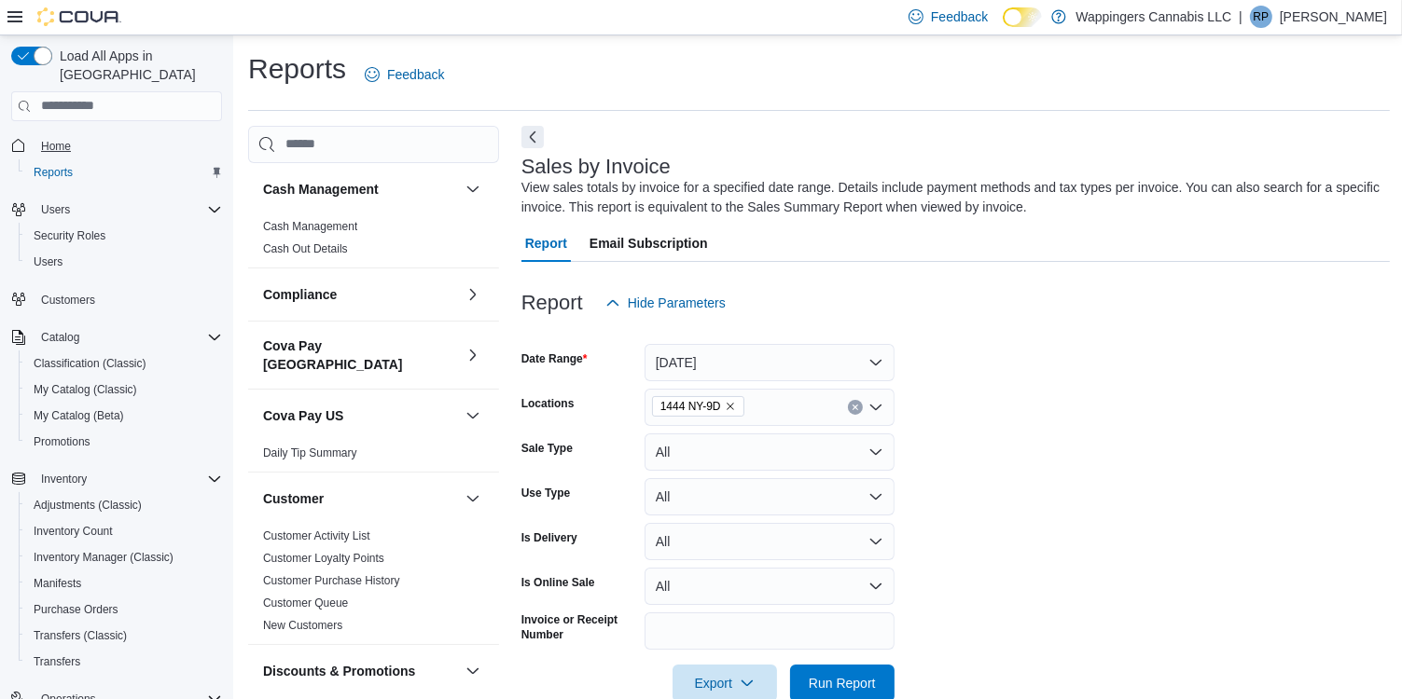 The height and width of the screenshot is (699, 1402). I want to click on button: My Catalog (Beta), so click(124, 416).